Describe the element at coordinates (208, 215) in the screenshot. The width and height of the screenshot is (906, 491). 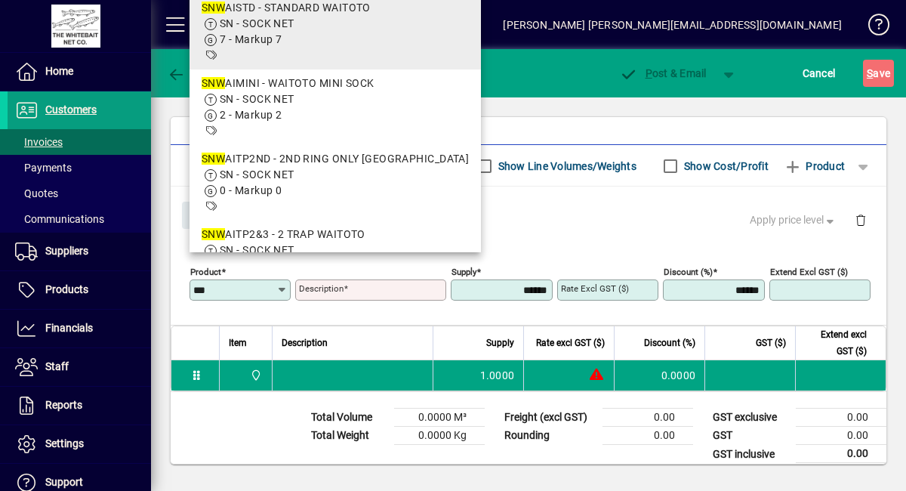
I see `app-page-header-button: Close` at that location.